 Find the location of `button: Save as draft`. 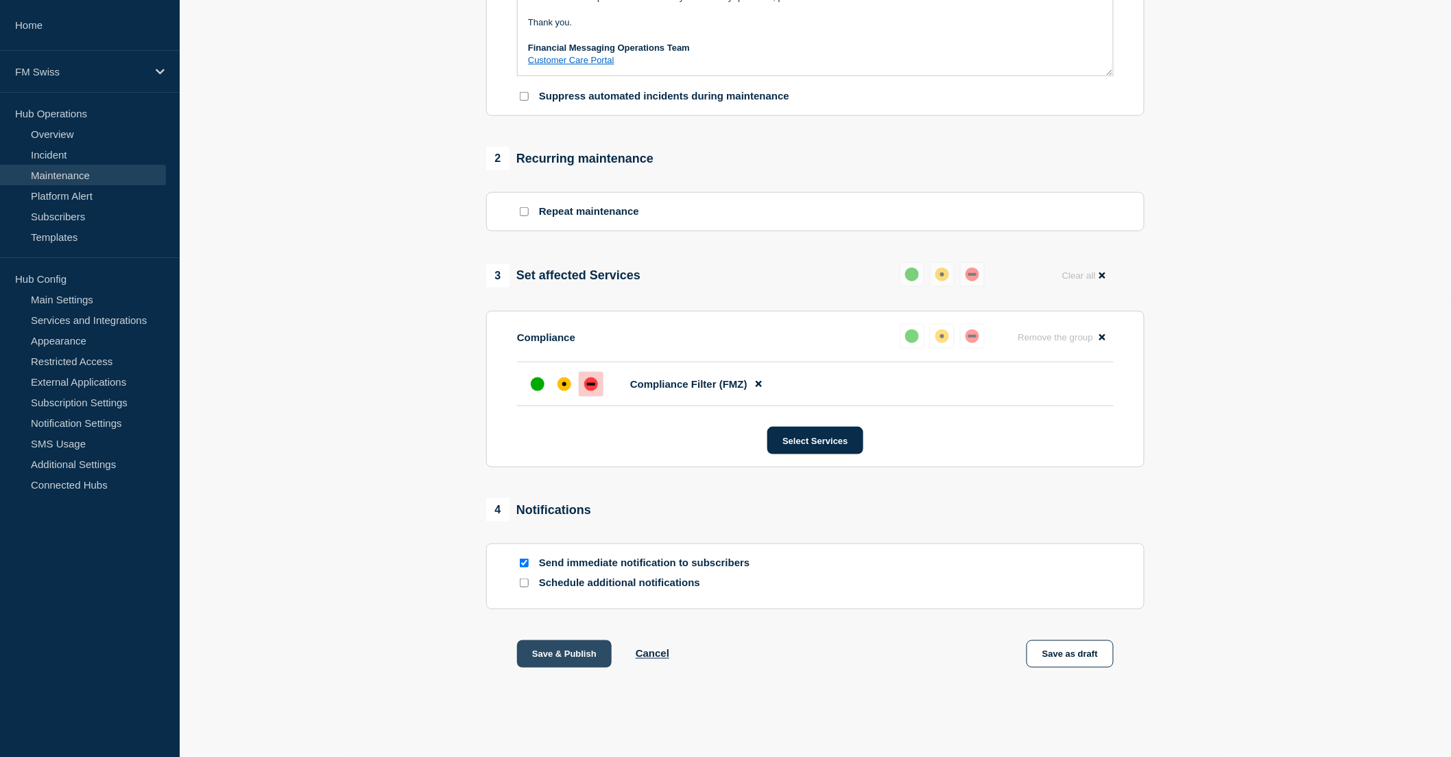

button: Save as draft is located at coordinates (1070, 654).